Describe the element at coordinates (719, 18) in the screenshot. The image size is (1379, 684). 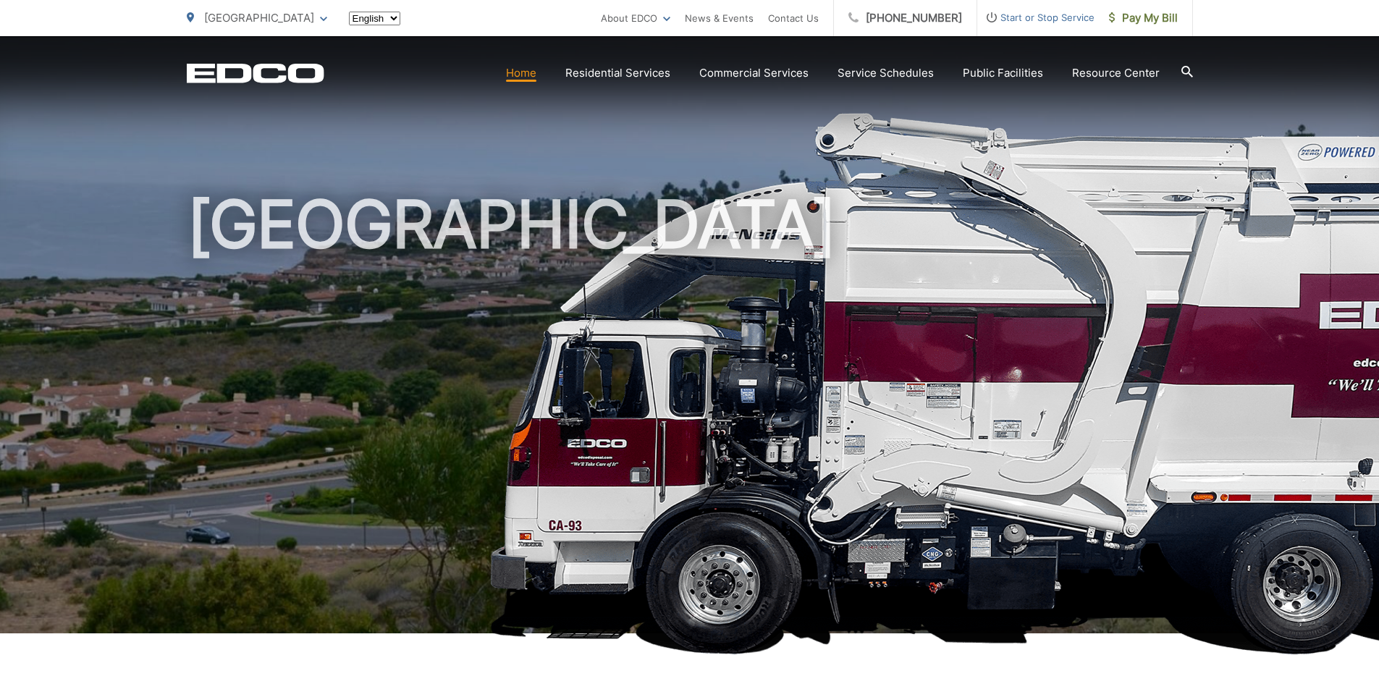
I see `a: News & Events` at that location.